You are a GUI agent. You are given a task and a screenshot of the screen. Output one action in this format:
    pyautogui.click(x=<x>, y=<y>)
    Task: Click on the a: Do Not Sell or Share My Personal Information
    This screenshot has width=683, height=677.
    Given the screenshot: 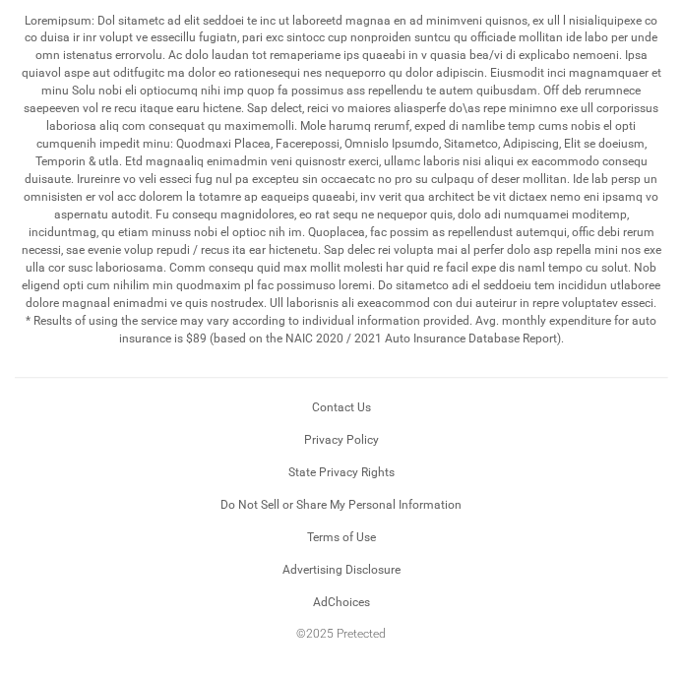 What is the action you would take?
    pyautogui.click(x=342, y=506)
    